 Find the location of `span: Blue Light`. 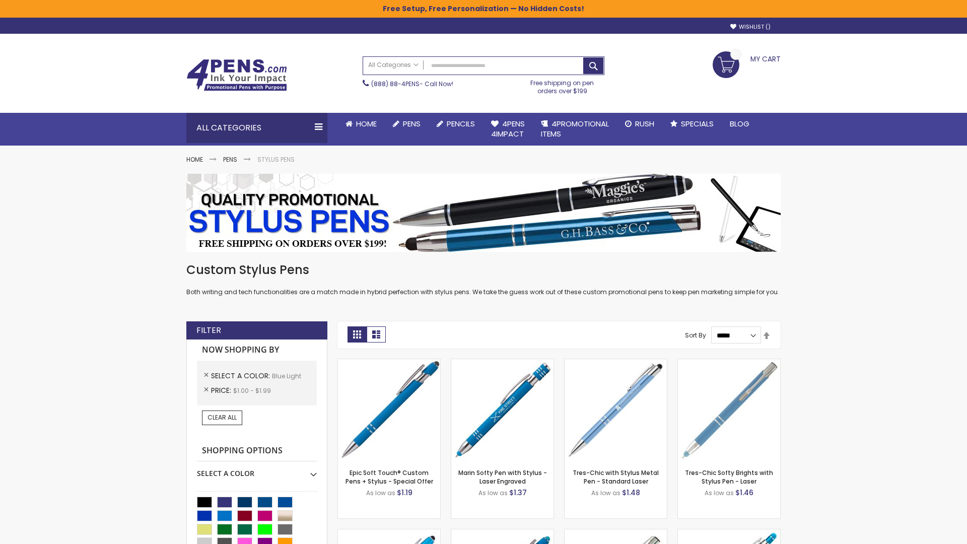

span: Blue Light is located at coordinates (287, 376).